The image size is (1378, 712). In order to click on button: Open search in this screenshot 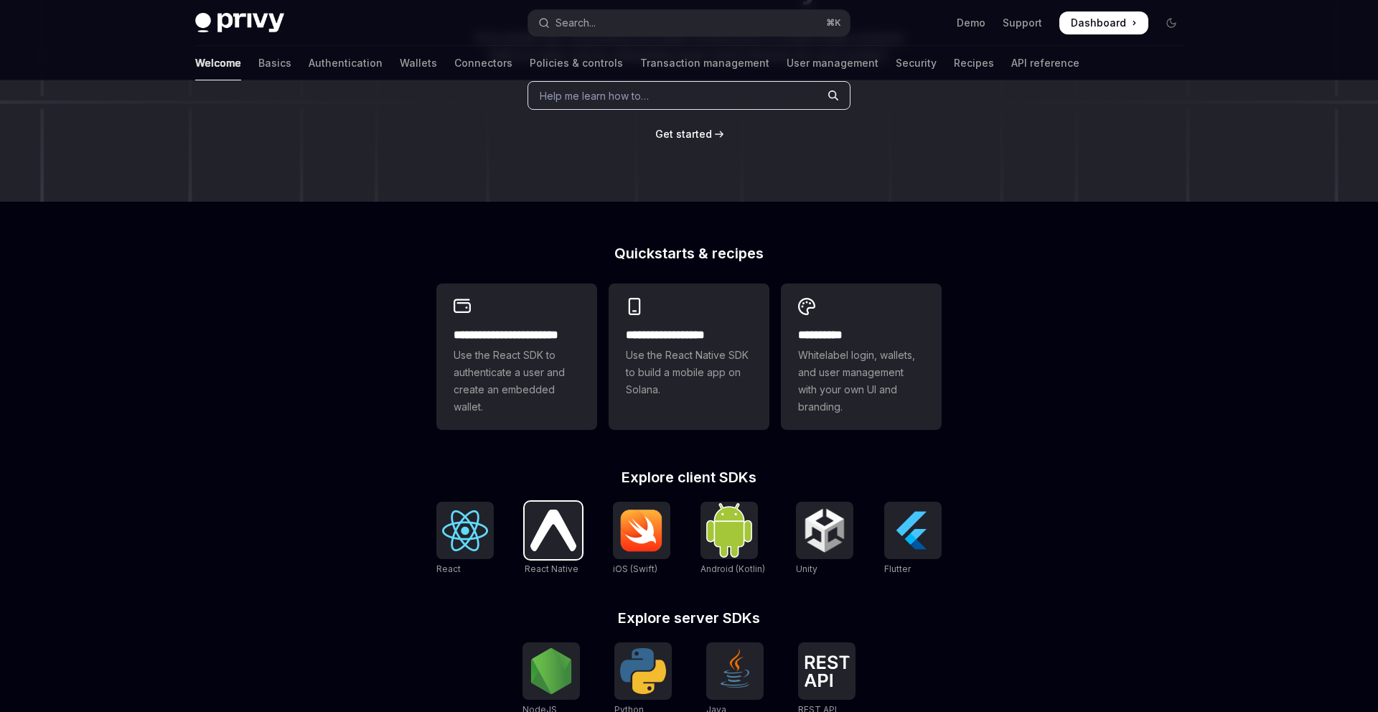, I will do `click(689, 23)`.